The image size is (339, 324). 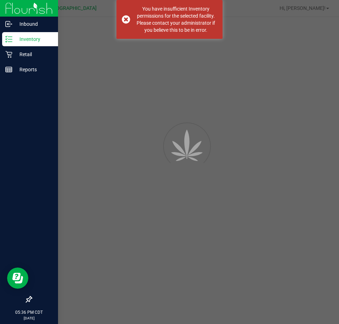 What do you see at coordinates (175, 19) in the screenshot?
I see `div: You have insufficient Inventory permissions for the selected facility. Please contact your admini...` at bounding box center [175, 19].